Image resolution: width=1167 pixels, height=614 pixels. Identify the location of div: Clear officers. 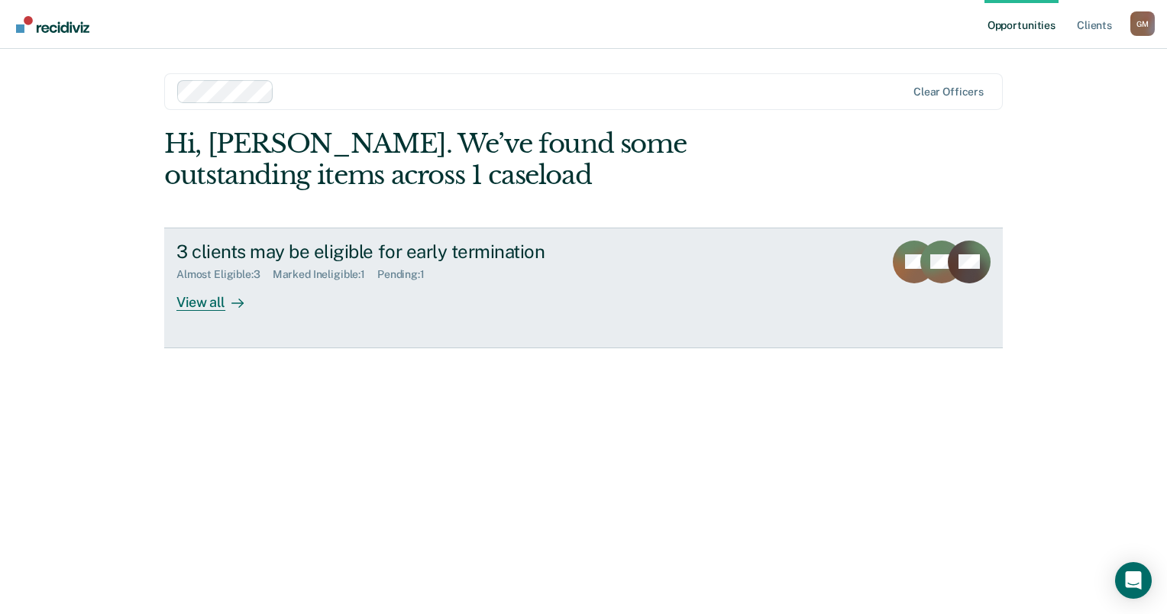
(949, 92).